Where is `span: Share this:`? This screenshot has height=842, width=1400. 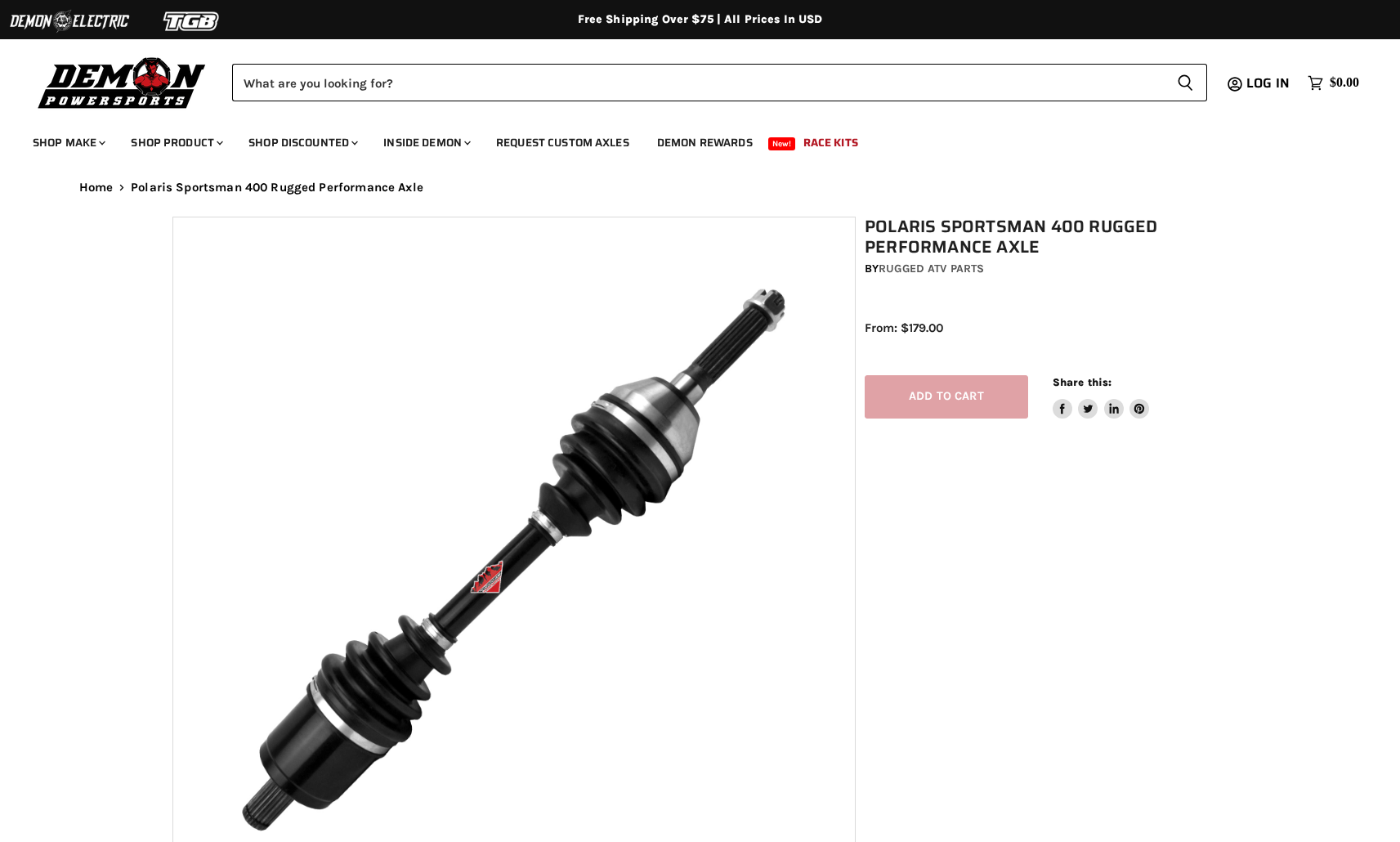 span: Share this: is located at coordinates (1082, 382).